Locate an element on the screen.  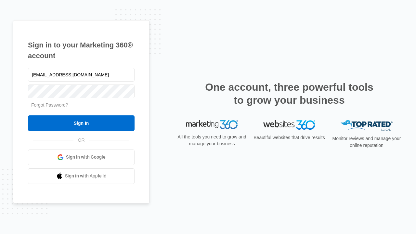
img: Marketing 360 is located at coordinates (212, 125).